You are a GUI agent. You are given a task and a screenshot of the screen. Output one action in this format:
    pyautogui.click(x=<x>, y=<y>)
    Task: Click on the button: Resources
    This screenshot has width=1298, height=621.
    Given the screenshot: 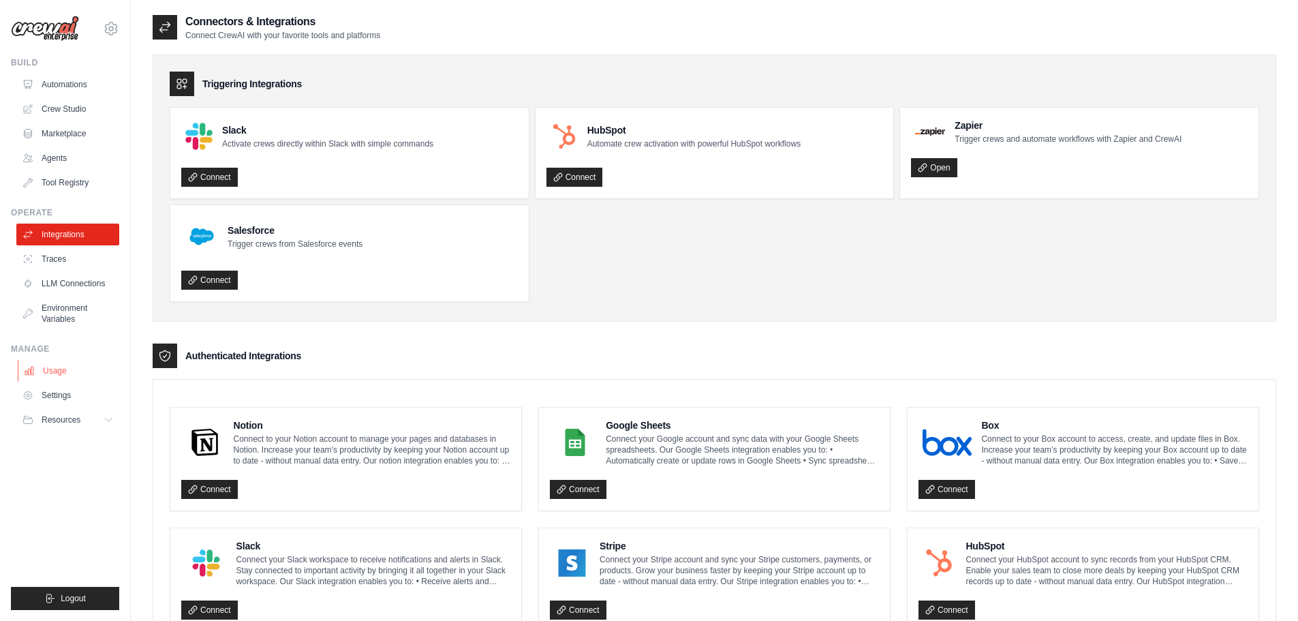 What is the action you would take?
    pyautogui.click(x=67, y=420)
    